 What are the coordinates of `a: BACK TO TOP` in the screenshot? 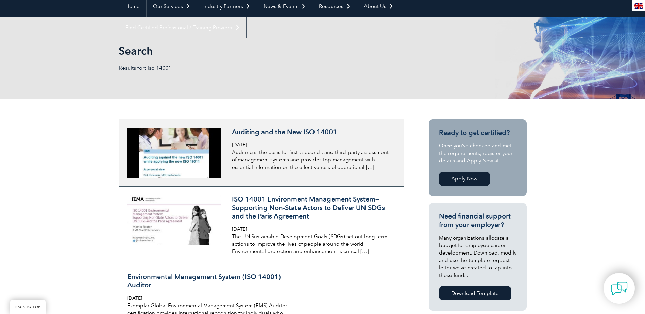 It's located at (28, 307).